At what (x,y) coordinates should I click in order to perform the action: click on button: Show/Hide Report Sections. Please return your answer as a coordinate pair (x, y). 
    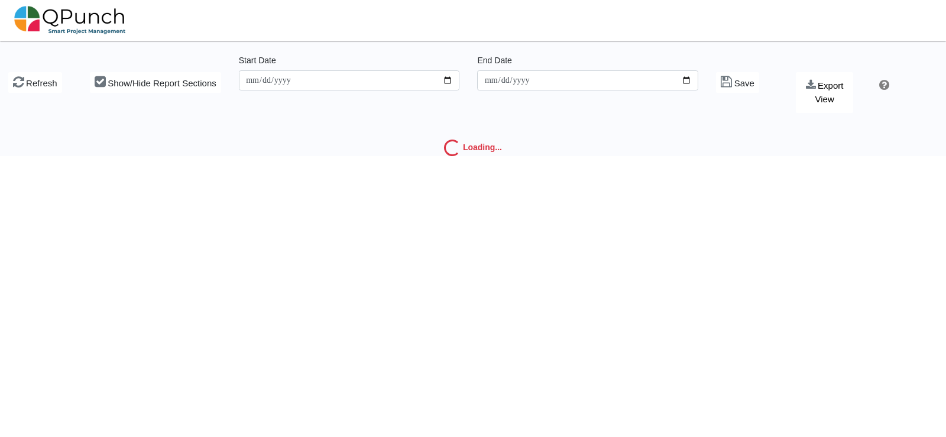
    Looking at the image, I should click on (155, 82).